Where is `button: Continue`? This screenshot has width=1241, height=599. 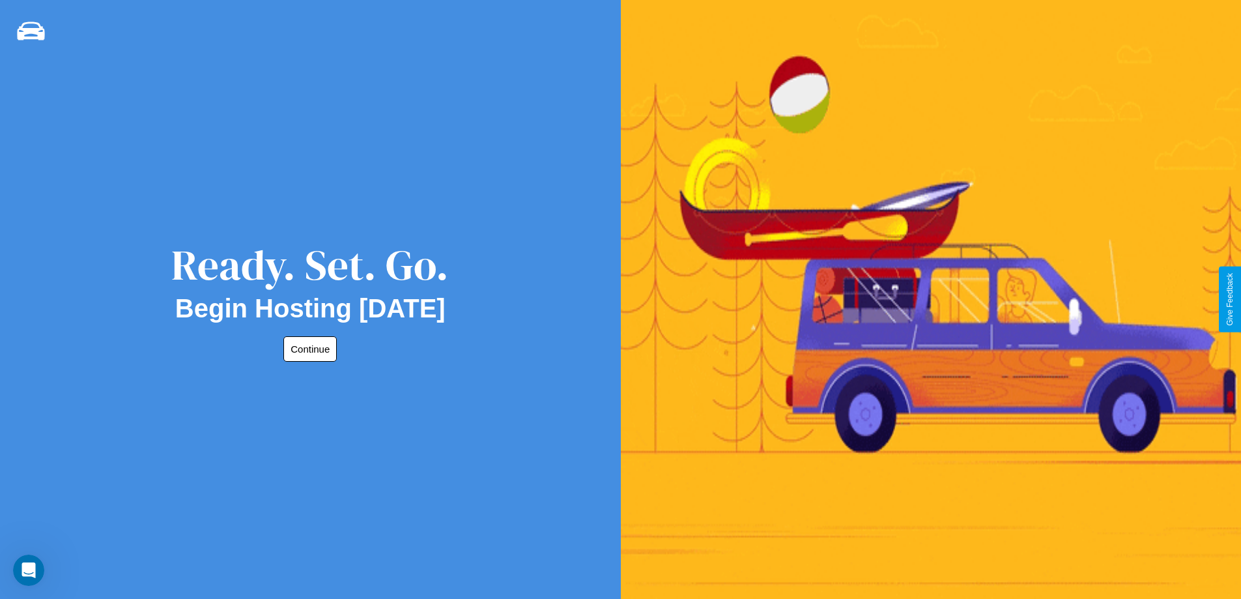 button: Continue is located at coordinates (310, 349).